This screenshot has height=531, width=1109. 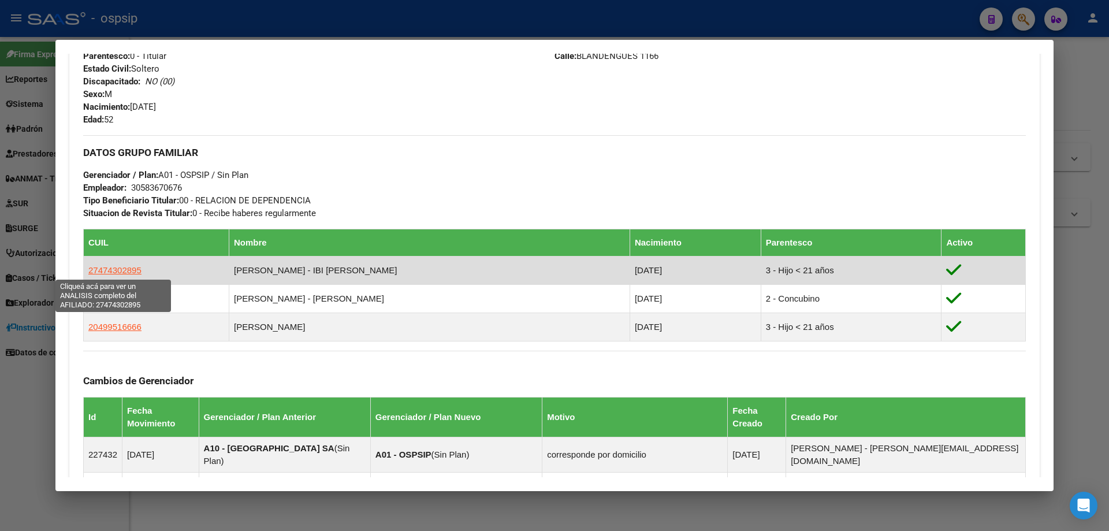 What do you see at coordinates (106, 107) in the screenshot?
I see `strong: Nacimiento:` at bounding box center [106, 107].